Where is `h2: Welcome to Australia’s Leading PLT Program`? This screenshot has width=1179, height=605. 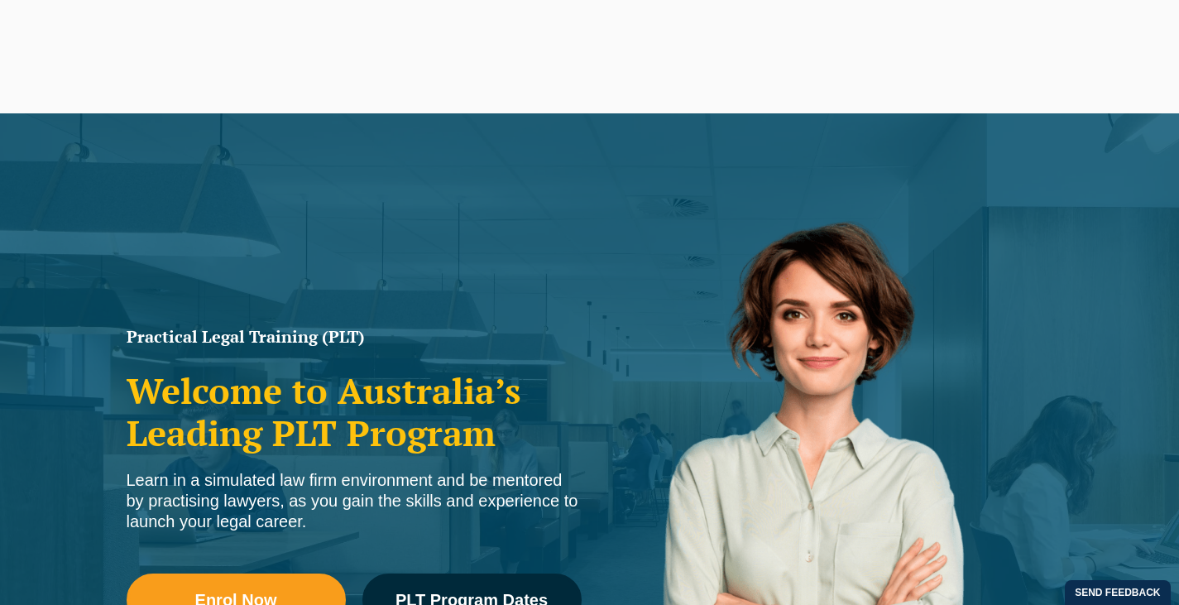
h2: Welcome to Australia’s Leading PLT Program is located at coordinates (354, 411).